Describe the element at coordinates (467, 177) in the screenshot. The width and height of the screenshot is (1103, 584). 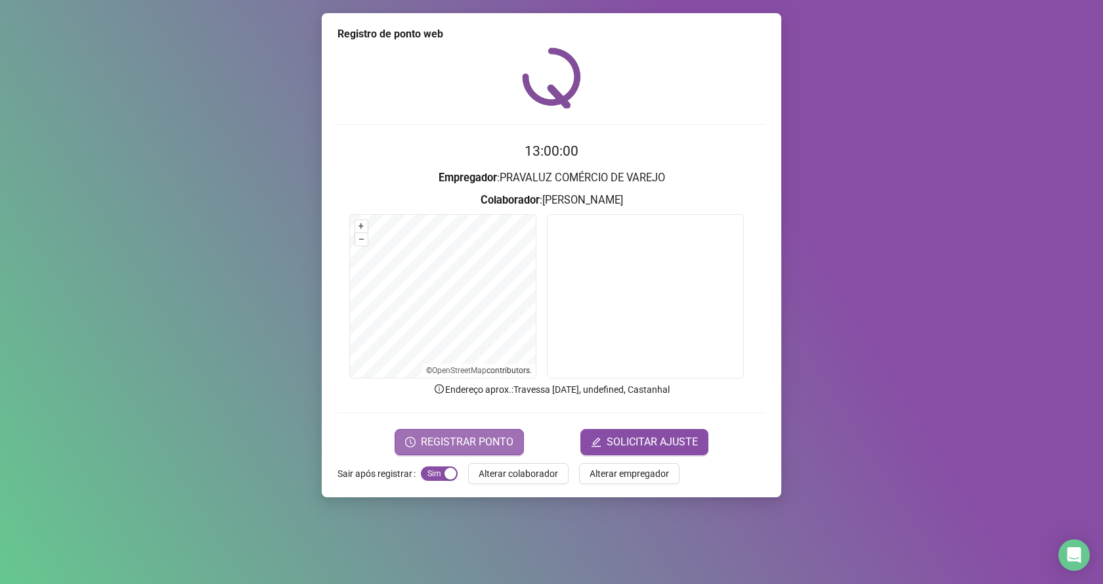
I see `strong: Empregador` at that location.